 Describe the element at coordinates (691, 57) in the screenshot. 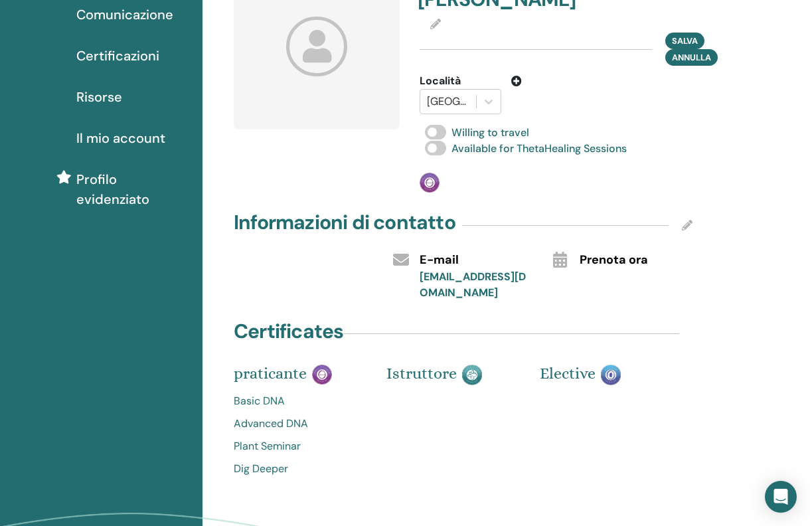

I see `button: Annulla` at that location.